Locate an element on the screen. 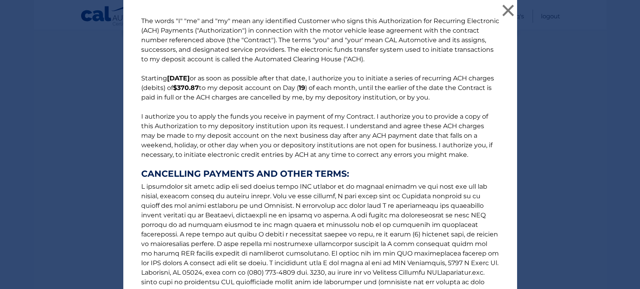 The width and height of the screenshot is (640, 289). b: 19 is located at coordinates (302, 88).